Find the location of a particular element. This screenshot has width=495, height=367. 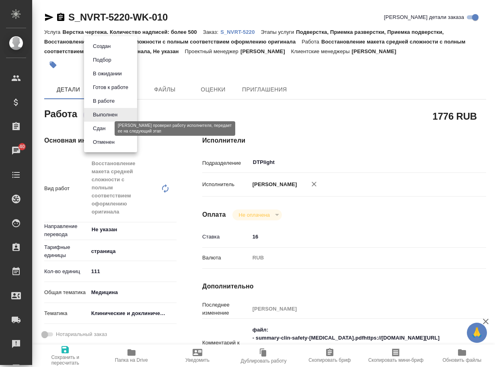

button: Сдан is located at coordinates (99, 128).